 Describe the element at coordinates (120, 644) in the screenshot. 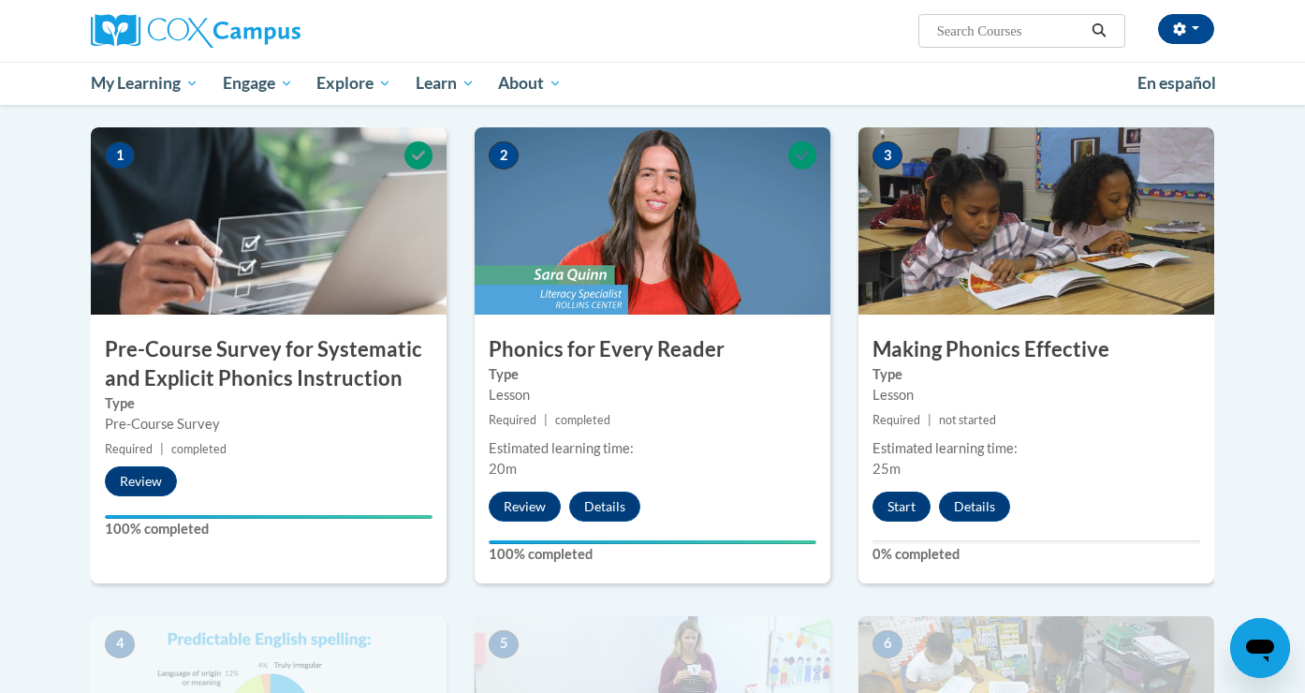

I see `span: 4` at that location.